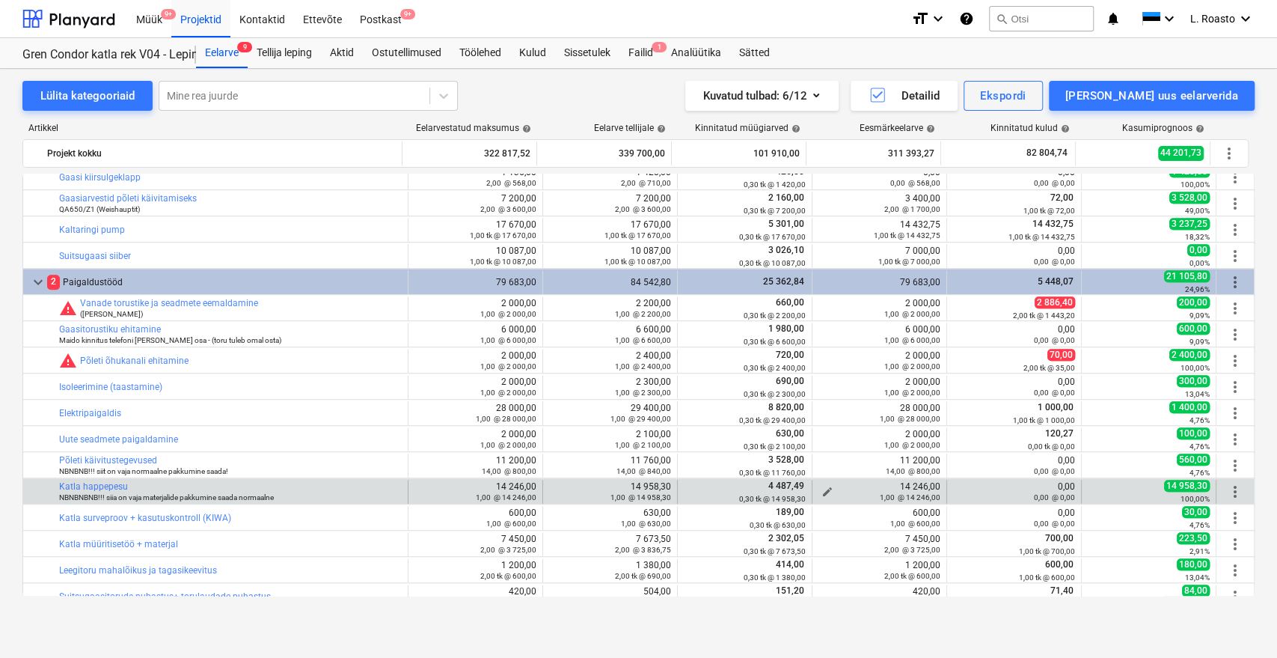  What do you see at coordinates (879, 492) in the screenshot?
I see `div: 14 246,00` at bounding box center [879, 492].